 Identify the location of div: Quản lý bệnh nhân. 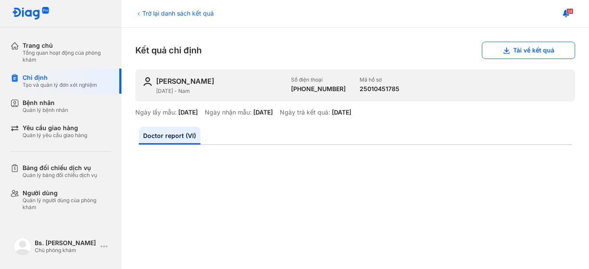
(45, 110).